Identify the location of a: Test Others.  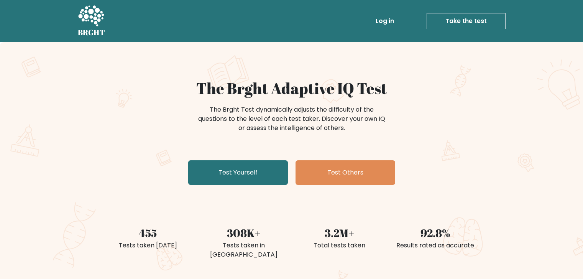
(345, 172).